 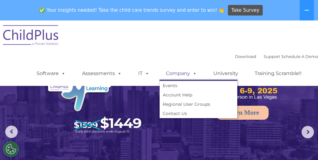 What do you see at coordinates (144, 74) in the screenshot?
I see `a: IT` at bounding box center [144, 74].